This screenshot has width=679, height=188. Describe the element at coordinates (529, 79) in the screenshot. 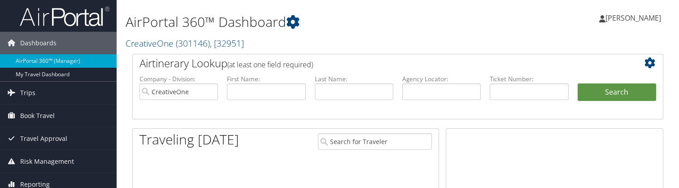

I see `label: Ticket Number:` at that location.